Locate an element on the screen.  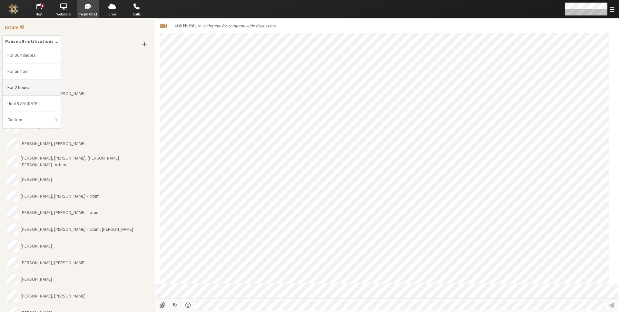
img: Iotum is located at coordinates (14, 9).